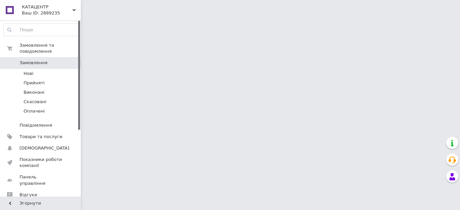 The width and height of the screenshot is (460, 210). What do you see at coordinates (35, 102) in the screenshot?
I see `span: Скасовані` at bounding box center [35, 102].